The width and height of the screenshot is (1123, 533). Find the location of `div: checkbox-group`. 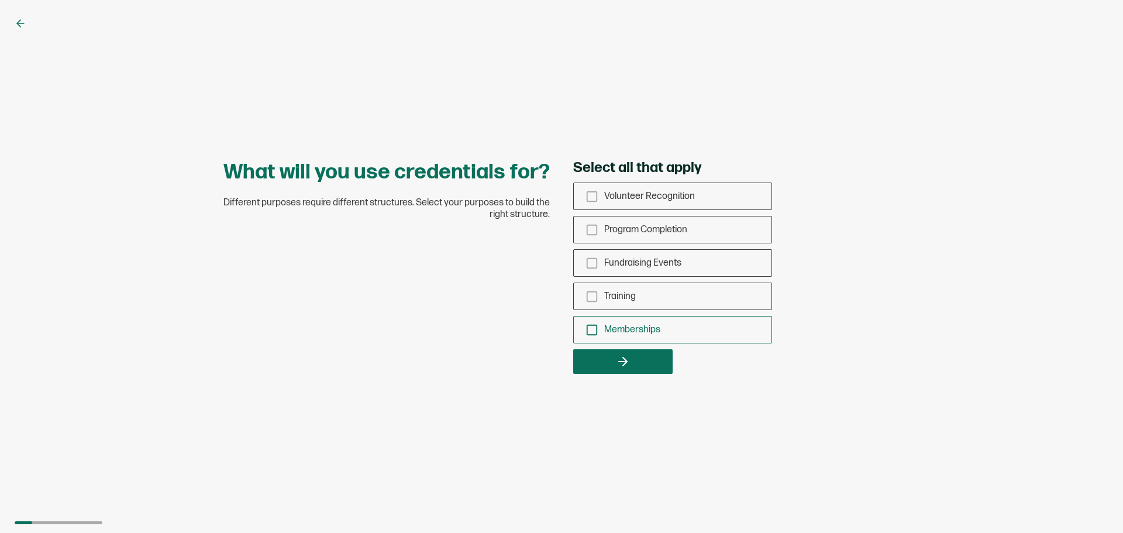

div: checkbox-group is located at coordinates (673, 263).